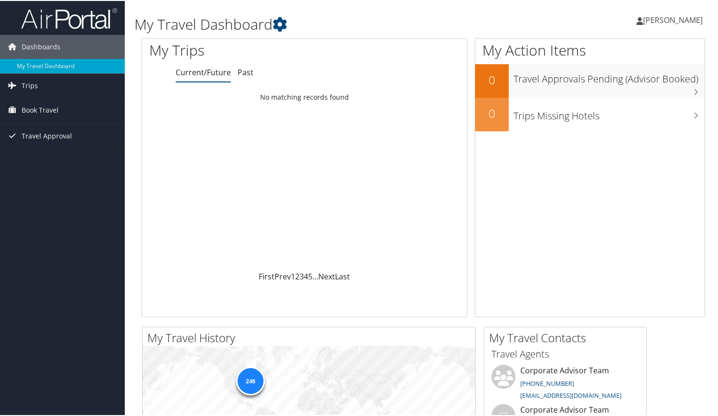 This screenshot has width=718, height=416. Describe the element at coordinates (310, 276) in the screenshot. I see `a: 5` at that location.